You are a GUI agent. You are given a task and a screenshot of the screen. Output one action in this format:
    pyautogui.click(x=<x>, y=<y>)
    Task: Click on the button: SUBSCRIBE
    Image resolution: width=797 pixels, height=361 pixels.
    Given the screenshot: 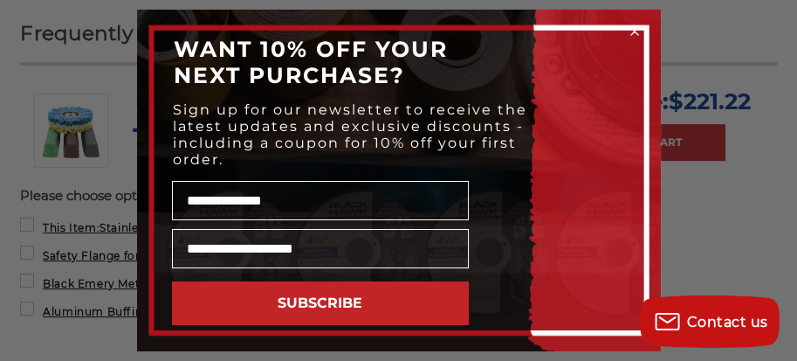 What is the action you would take?
    pyautogui.click(x=320, y=303)
    